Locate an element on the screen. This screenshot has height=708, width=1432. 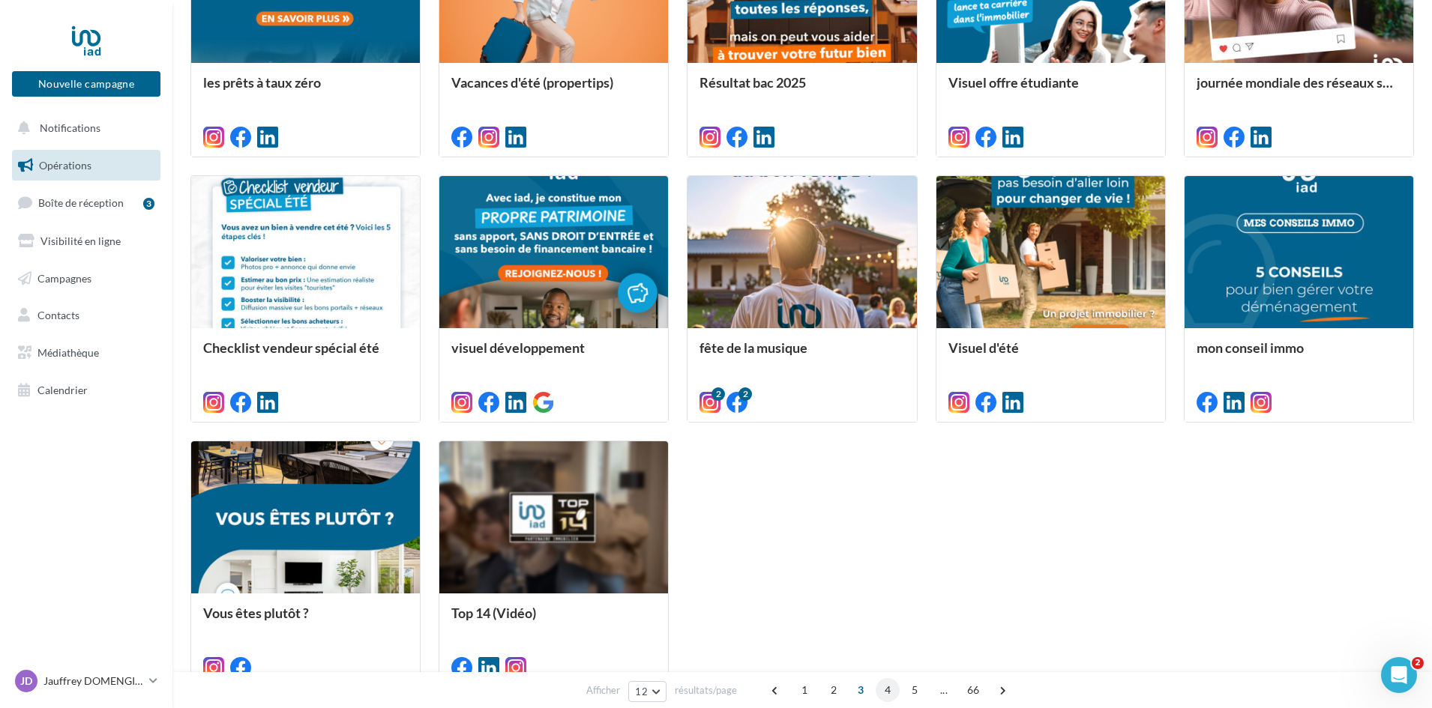
div: mon conseil immo is located at coordinates (1298, 355).